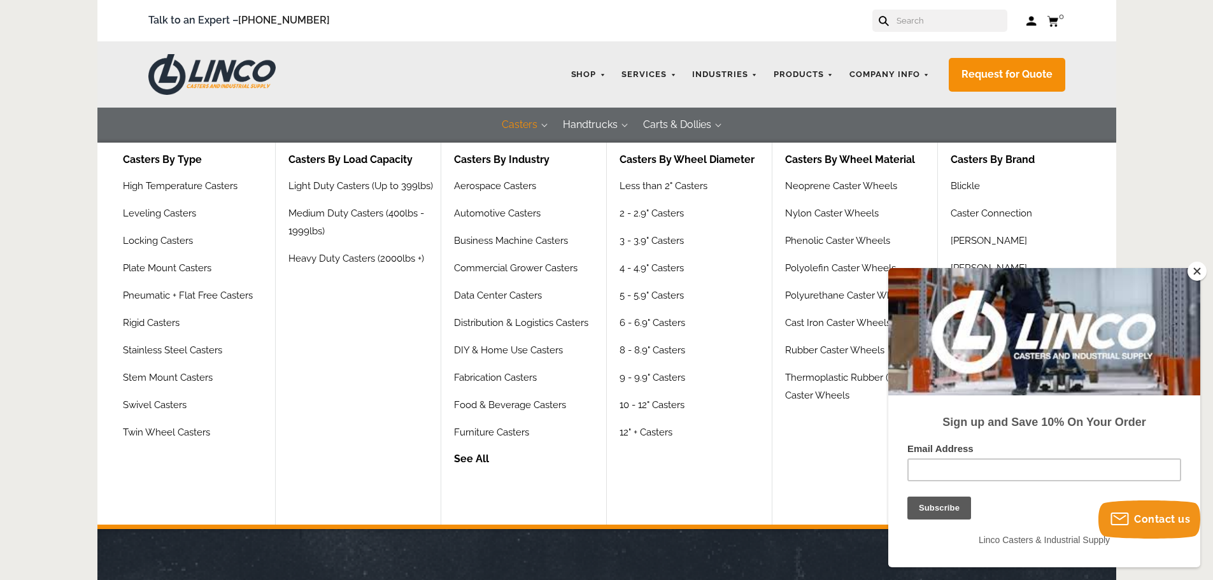  Describe the element at coordinates (803, 74) in the screenshot. I see `a: Products` at that location.